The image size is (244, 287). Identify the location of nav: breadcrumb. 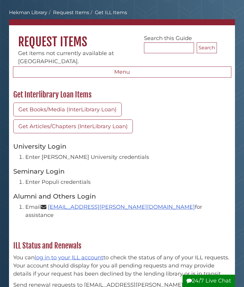
(122, 17).